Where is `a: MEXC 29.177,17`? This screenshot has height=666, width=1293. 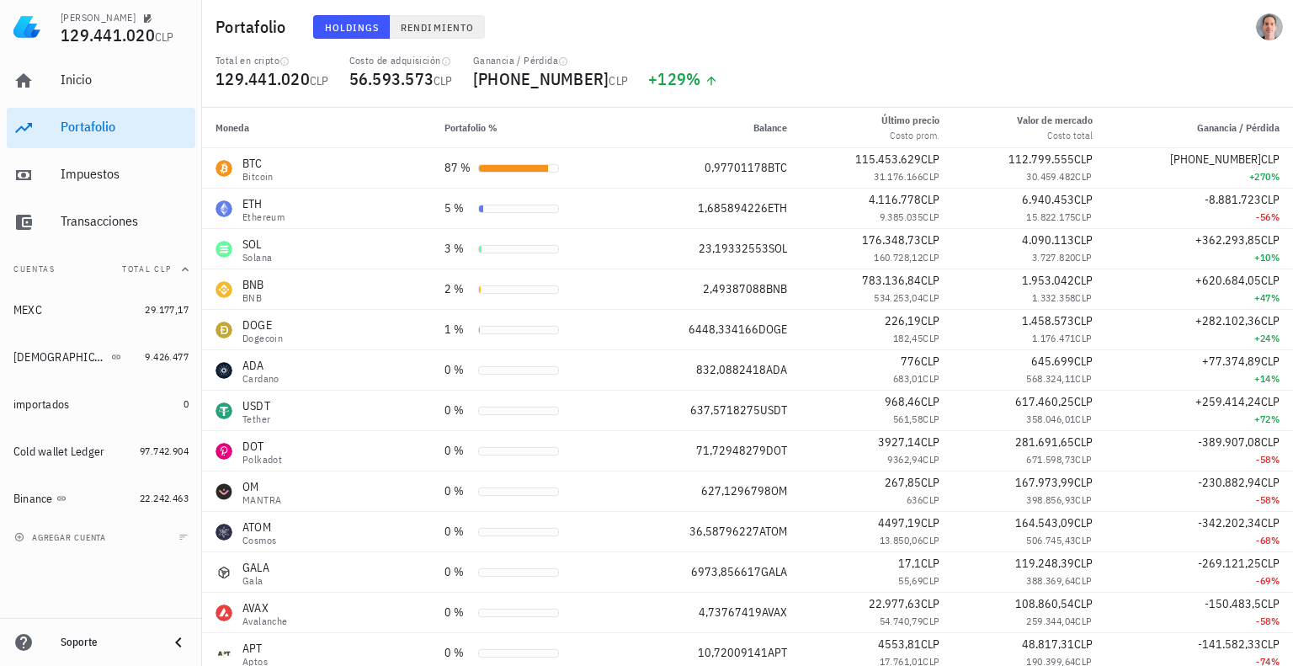
a: MEXC 29.177,17 is located at coordinates (101, 310).